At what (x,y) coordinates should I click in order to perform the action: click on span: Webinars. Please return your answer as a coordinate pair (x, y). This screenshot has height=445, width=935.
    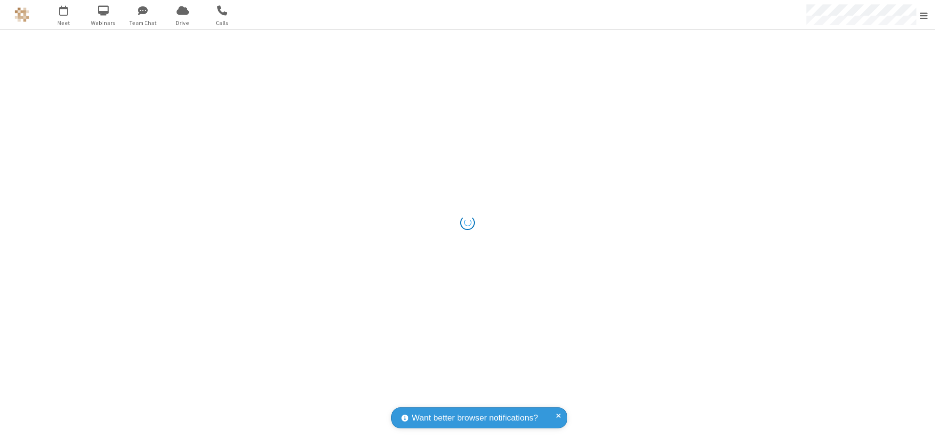
    Looking at the image, I should click on (103, 23).